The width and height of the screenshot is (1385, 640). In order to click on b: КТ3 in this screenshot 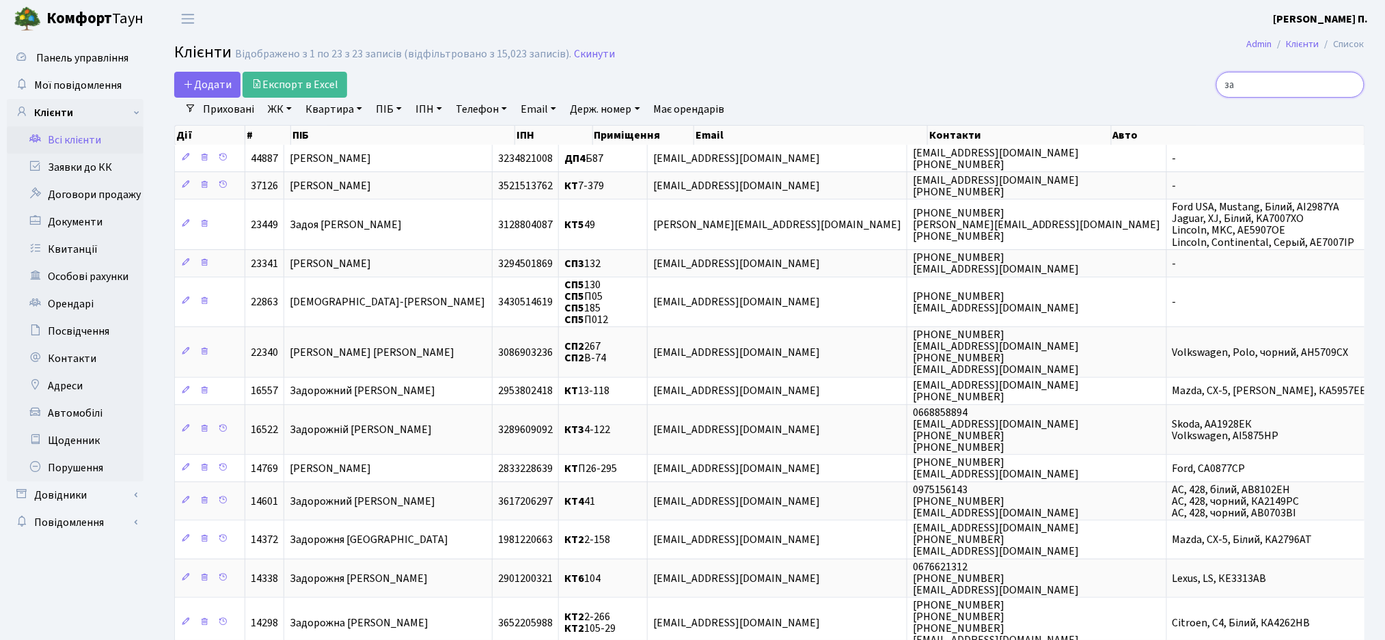, I will do `click(574, 430)`.